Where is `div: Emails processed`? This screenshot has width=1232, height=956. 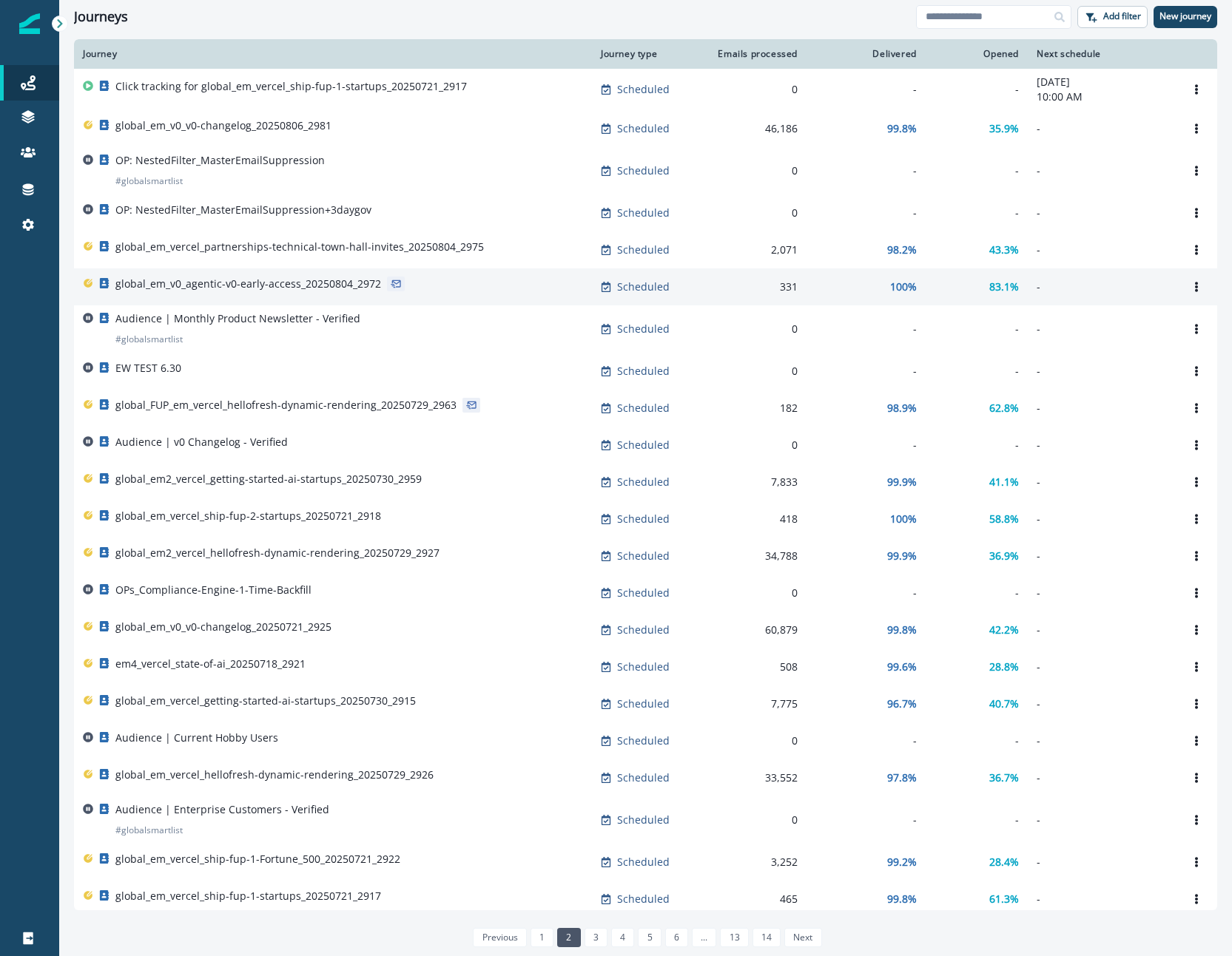
div: Emails processed is located at coordinates (755, 54).